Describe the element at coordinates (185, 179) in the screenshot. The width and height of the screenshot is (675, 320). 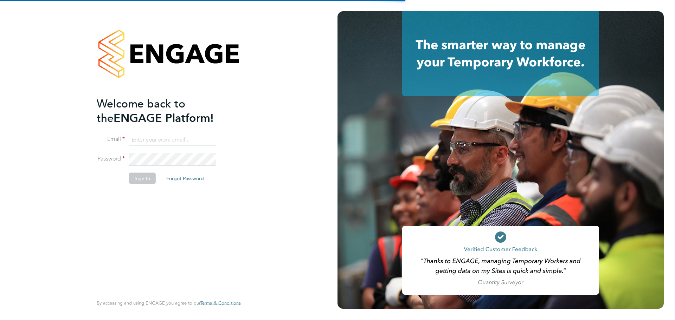
I see `button: Forgot Password` at that location.